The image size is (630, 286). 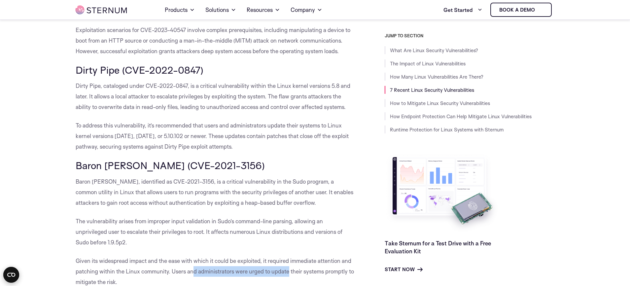 What do you see at coordinates (427, 63) in the screenshot?
I see `a: The Impact of Linux Vulnerabilities` at bounding box center [427, 63].